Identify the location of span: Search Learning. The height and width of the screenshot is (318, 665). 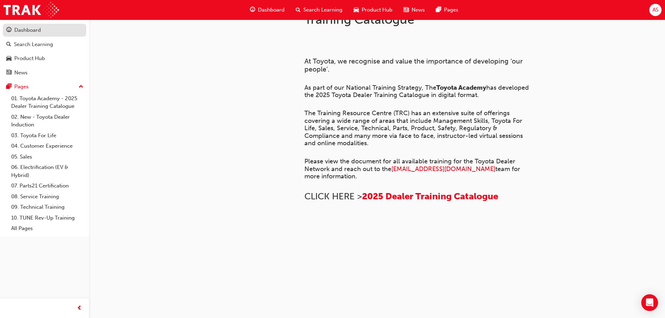
(323, 10).